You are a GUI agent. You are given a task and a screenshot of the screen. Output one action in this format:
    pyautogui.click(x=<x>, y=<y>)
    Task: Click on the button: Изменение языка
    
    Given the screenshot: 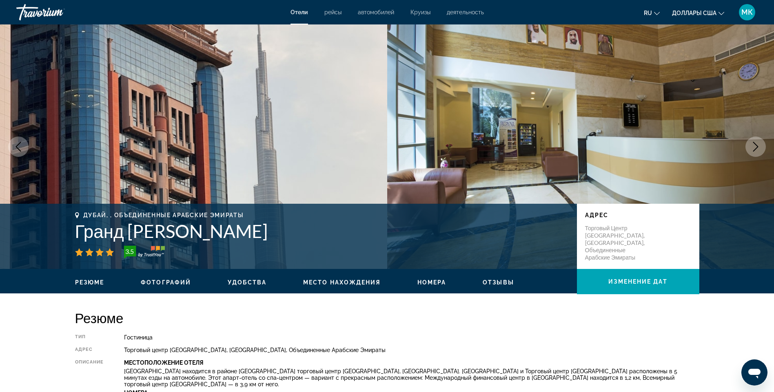 What is the action you would take?
    pyautogui.click(x=651, y=13)
    